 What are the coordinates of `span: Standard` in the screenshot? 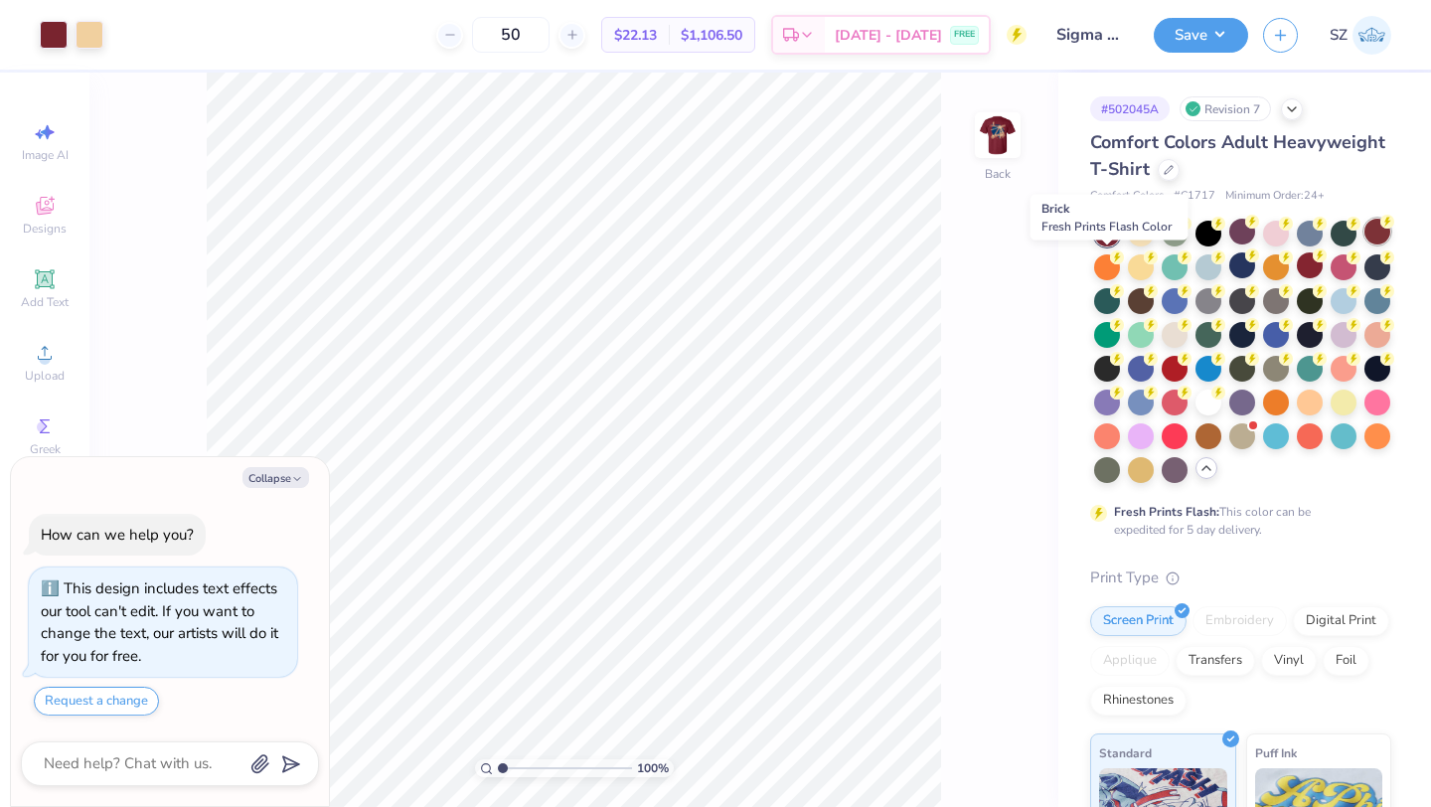 It's located at (1125, 752).